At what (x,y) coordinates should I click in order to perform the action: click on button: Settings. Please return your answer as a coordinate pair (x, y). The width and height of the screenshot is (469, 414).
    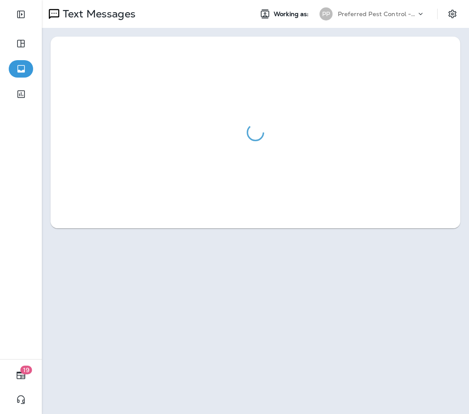
    Looking at the image, I should click on (452, 14).